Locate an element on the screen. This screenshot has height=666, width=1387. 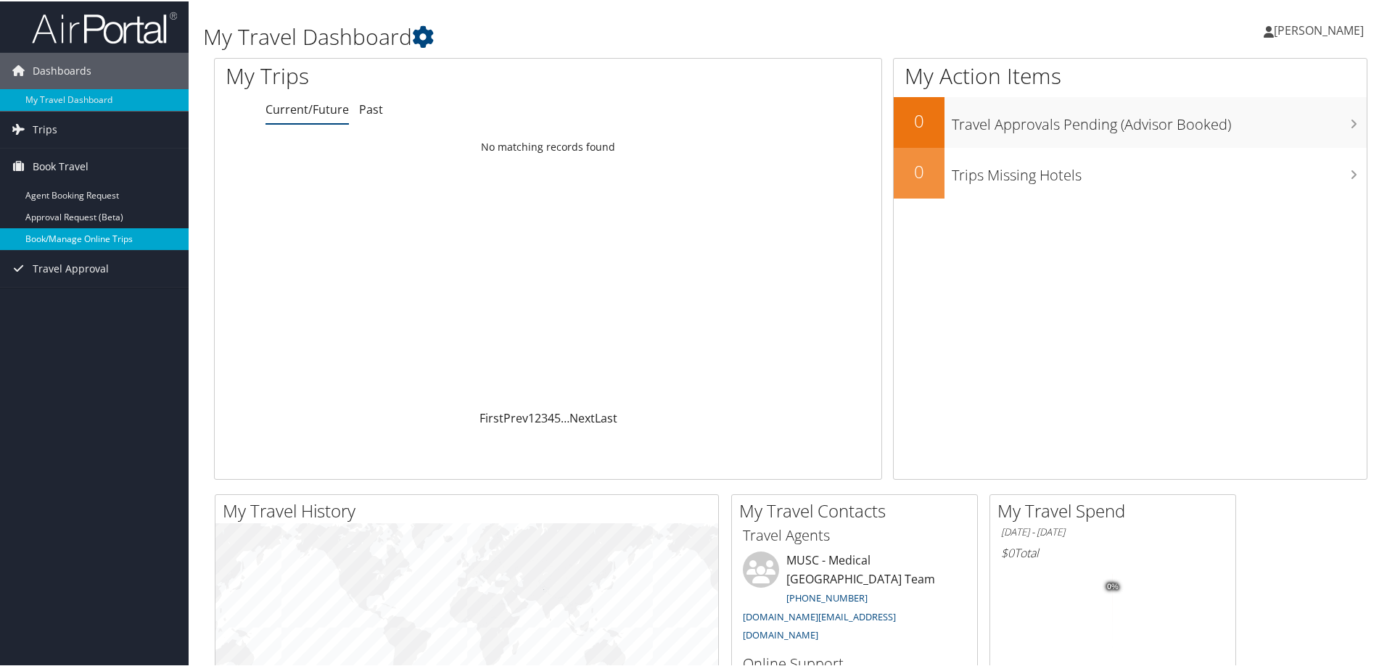
a: 1 is located at coordinates (531, 417).